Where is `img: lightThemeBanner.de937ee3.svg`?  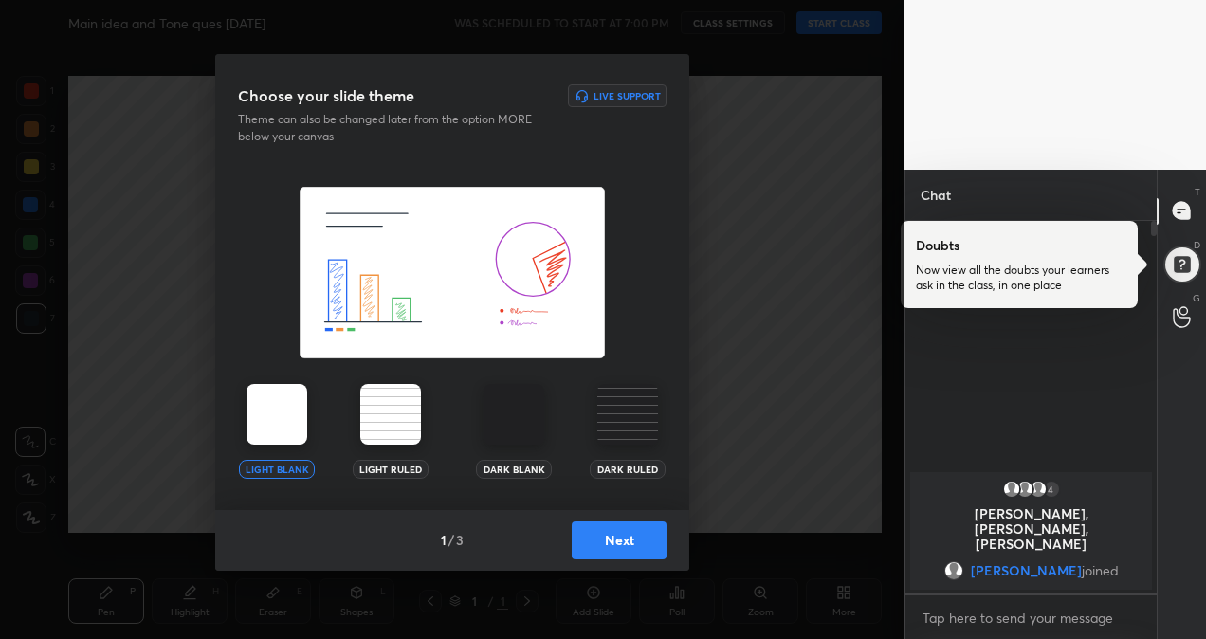
img: lightThemeBanner.de937ee3.svg is located at coordinates (452, 273).